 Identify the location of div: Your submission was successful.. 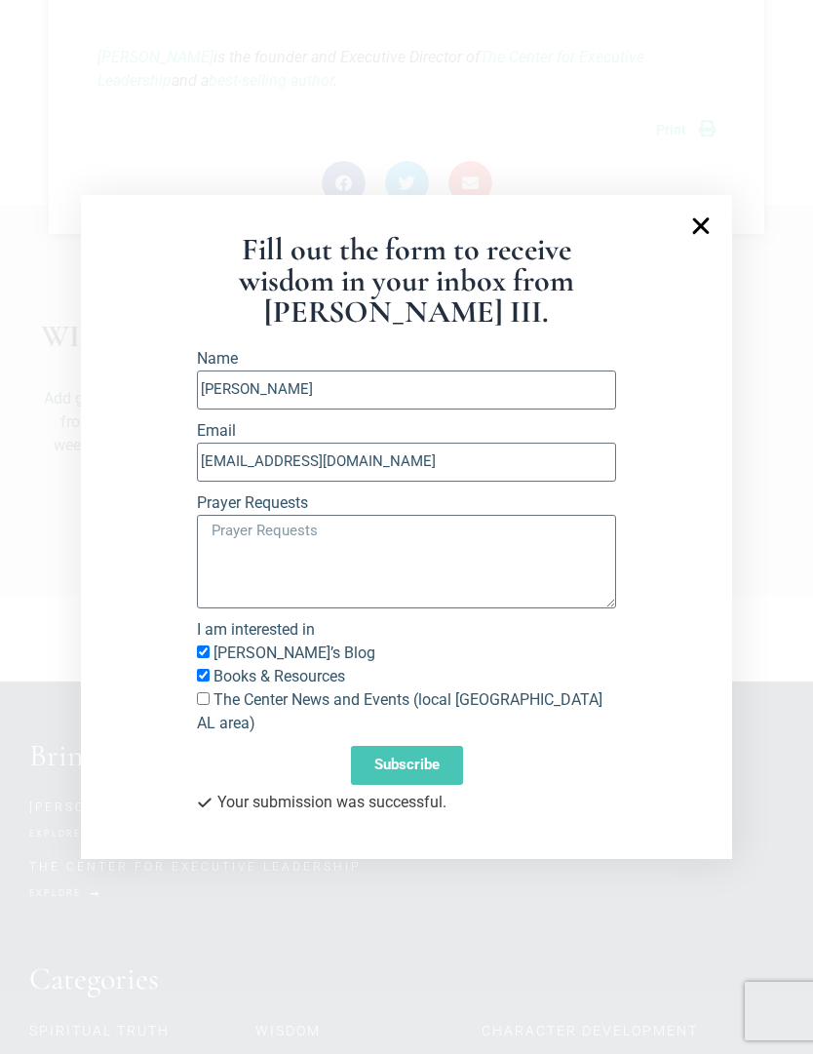
(407, 802).